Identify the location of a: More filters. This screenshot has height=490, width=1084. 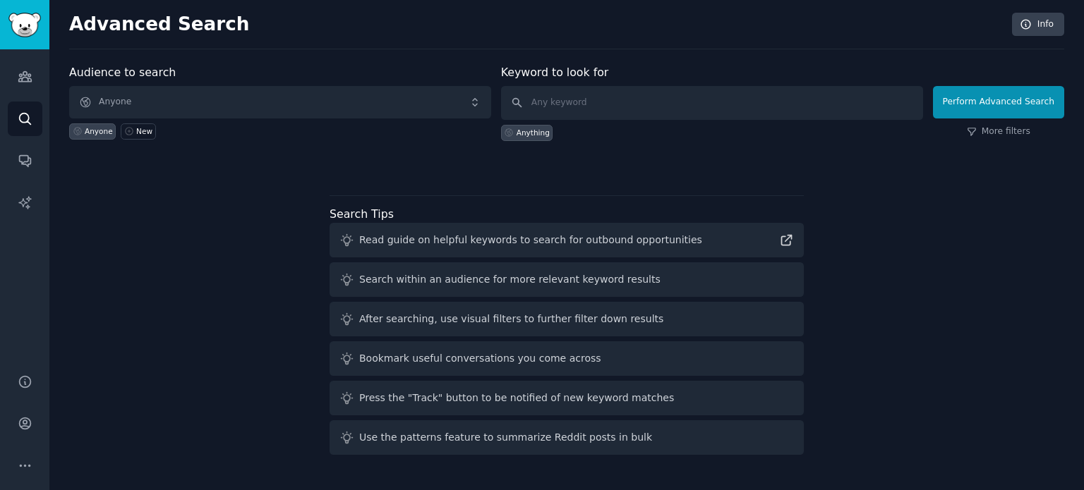
(999, 132).